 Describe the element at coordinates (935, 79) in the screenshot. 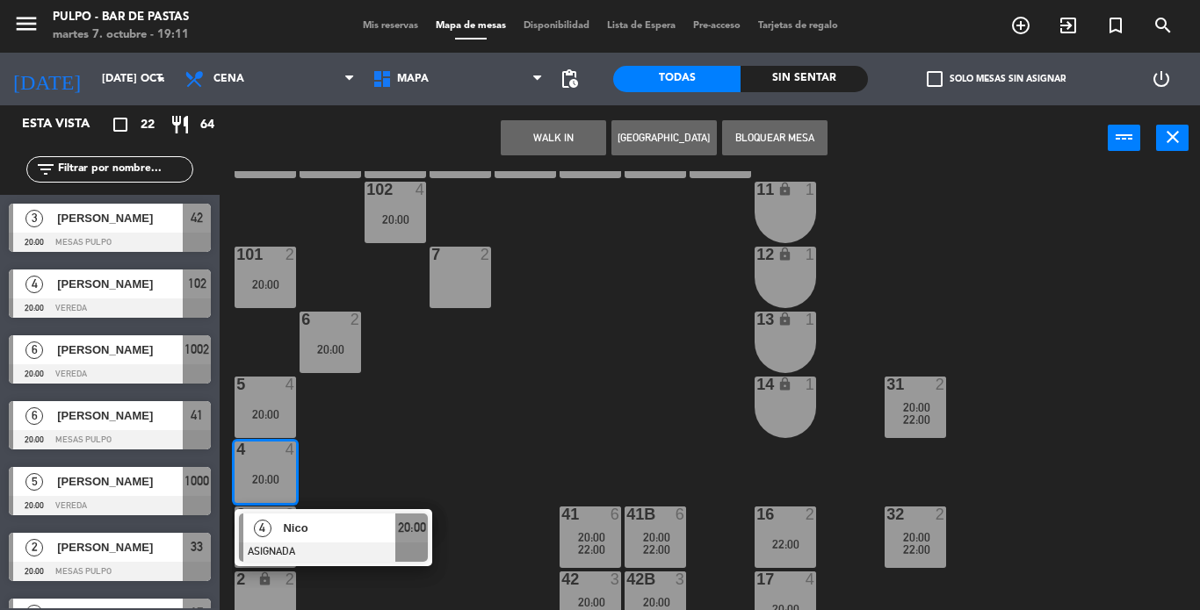

I see `span: check_box_outline_blank` at that location.